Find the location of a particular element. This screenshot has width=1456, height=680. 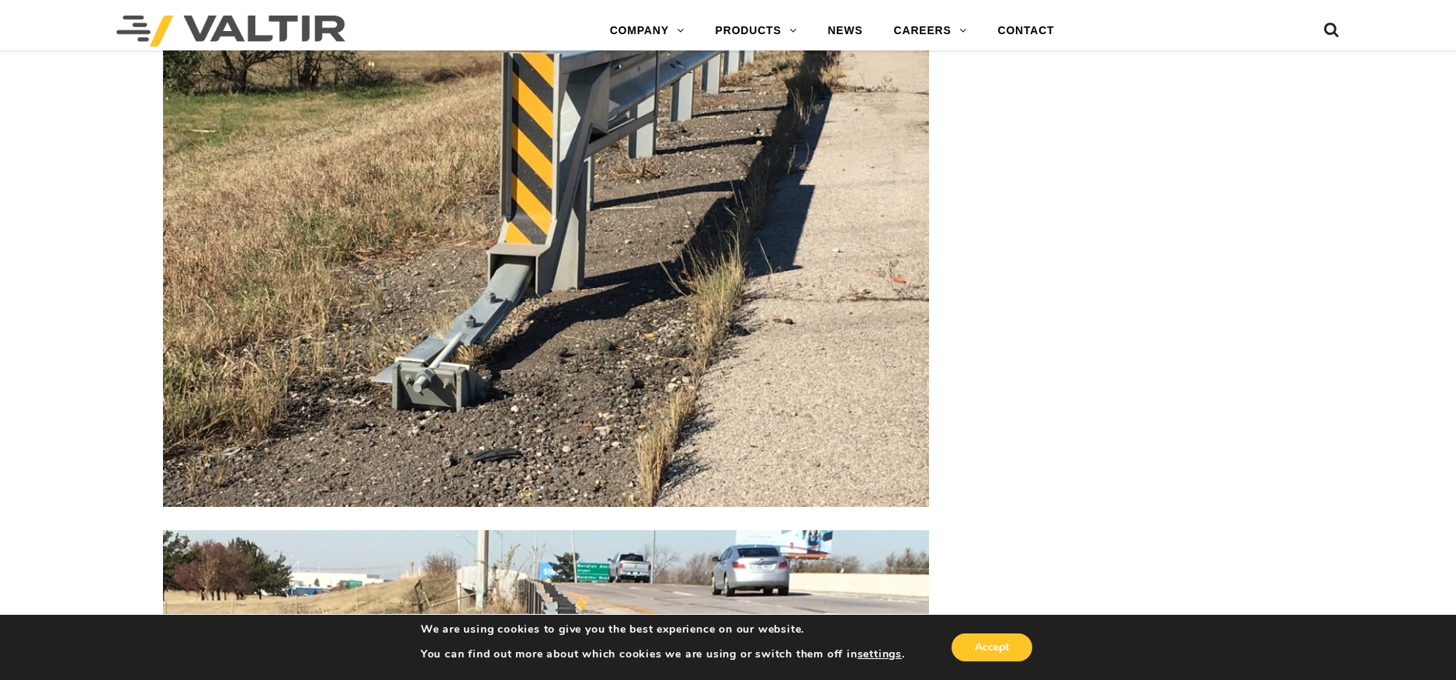

a: CONTACT is located at coordinates (1025, 31).